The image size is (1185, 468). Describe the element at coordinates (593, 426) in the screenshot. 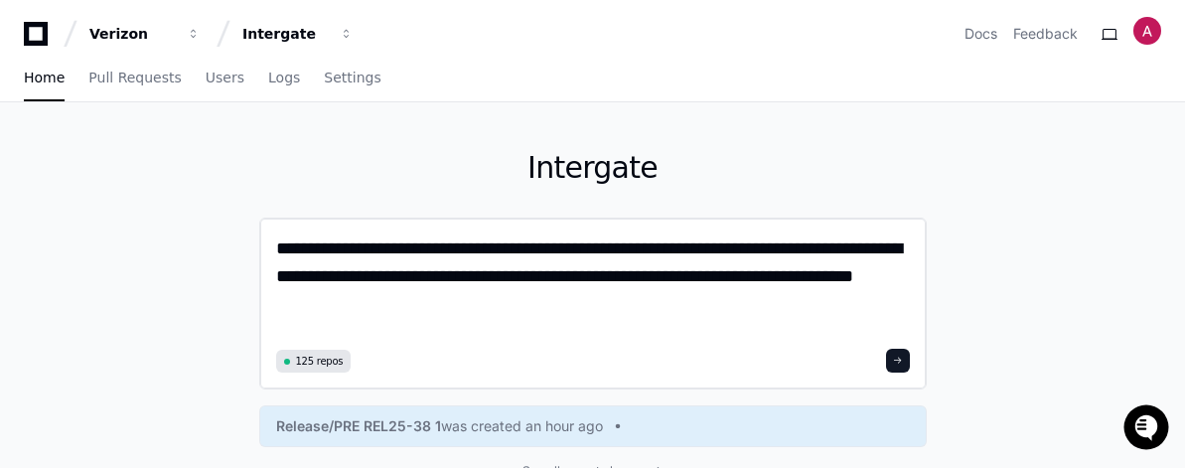

I see `a: Release/PRE REL25-38 1was created an hour ago` at that location.